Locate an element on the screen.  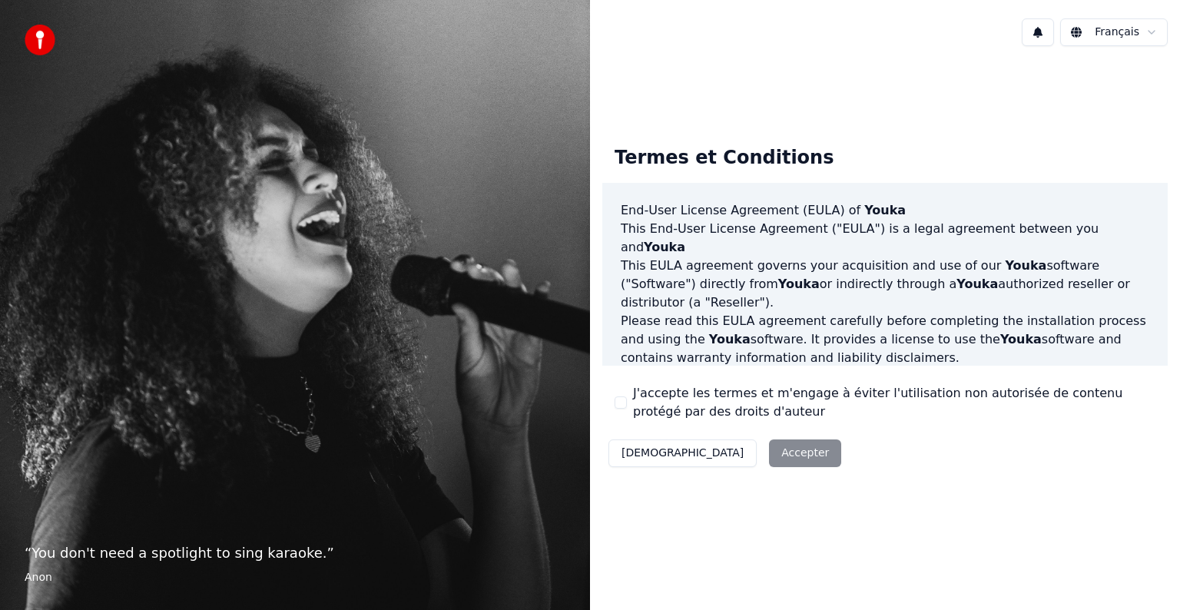
p: This EULA agreement governs your acquisition and use of our software ("Software") directly from o... is located at coordinates (885, 284).